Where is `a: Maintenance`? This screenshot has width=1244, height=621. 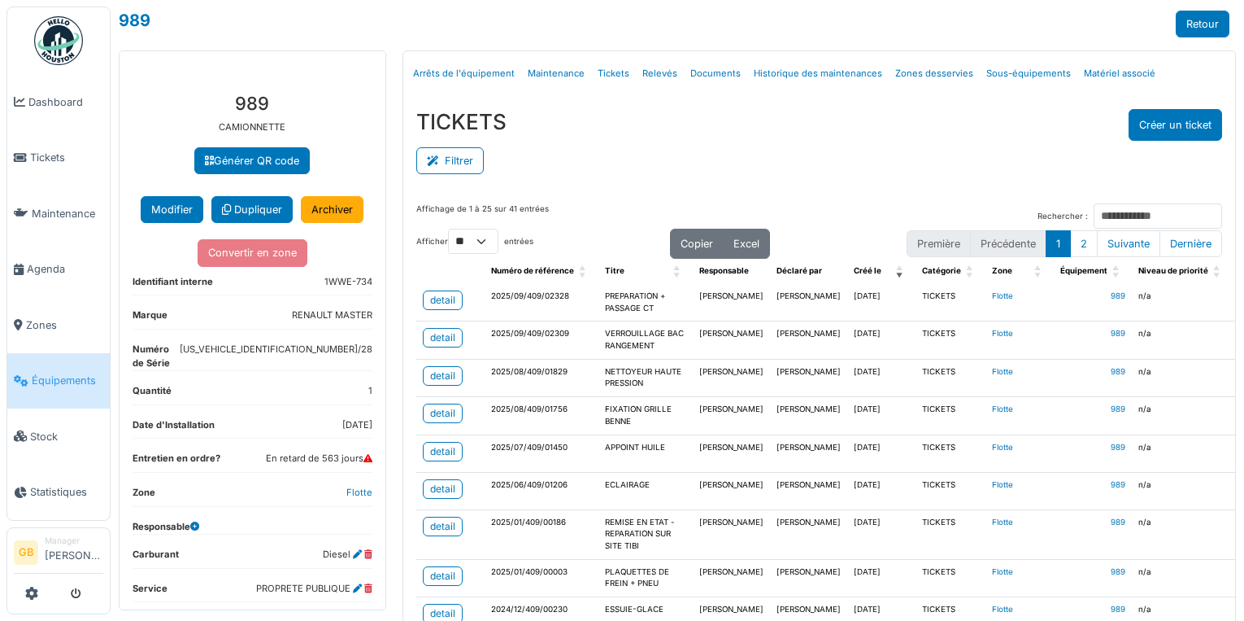
a: Maintenance is located at coordinates (59, 213).